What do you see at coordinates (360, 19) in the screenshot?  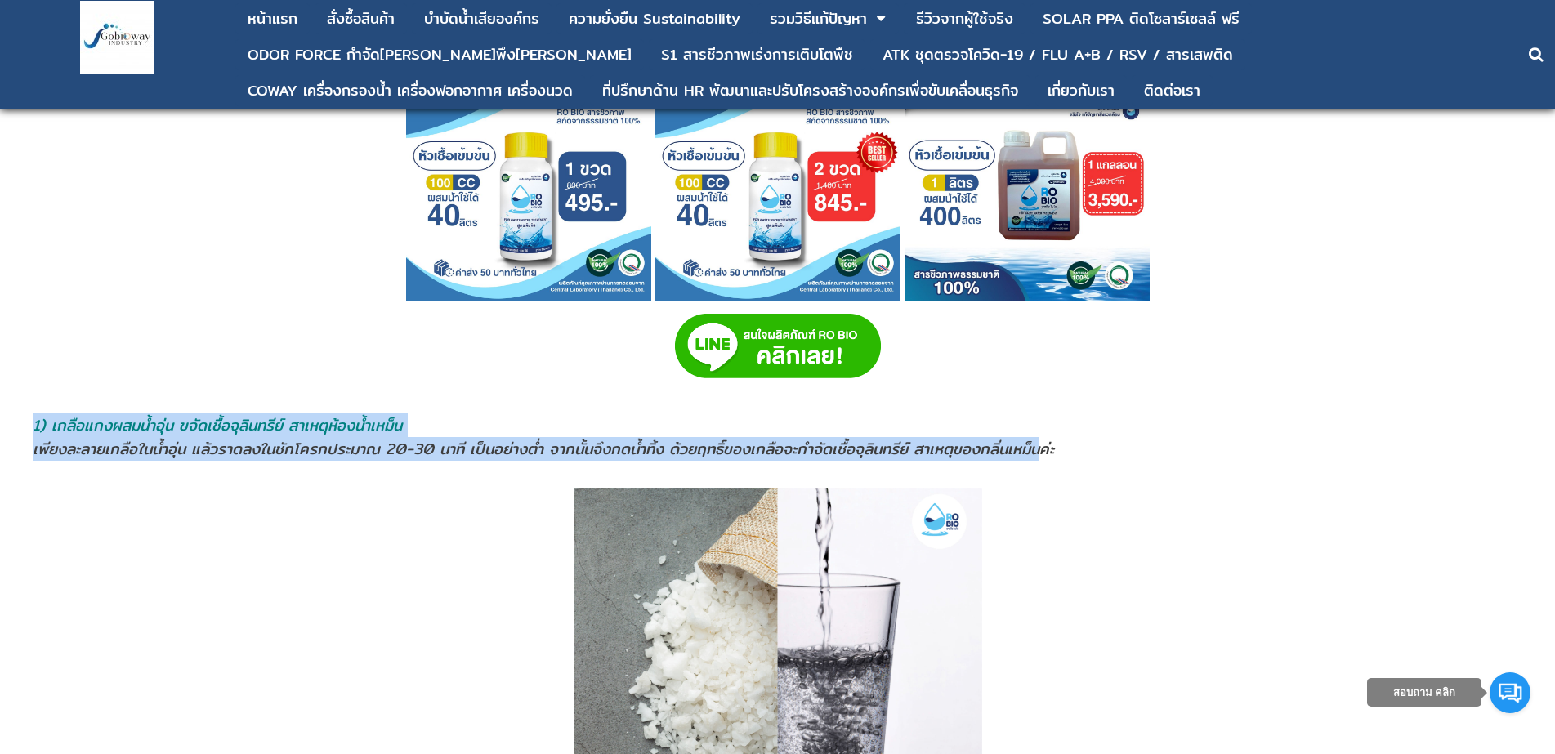 I see `div: สั่งซื้อสินค้า` at bounding box center [360, 19].